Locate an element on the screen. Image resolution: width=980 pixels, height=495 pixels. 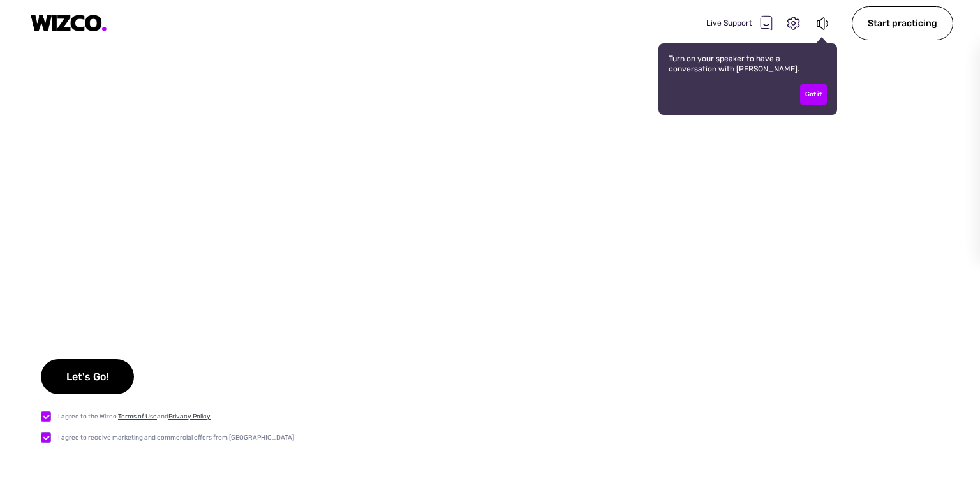
a: Terms of Use is located at coordinates (137, 417).